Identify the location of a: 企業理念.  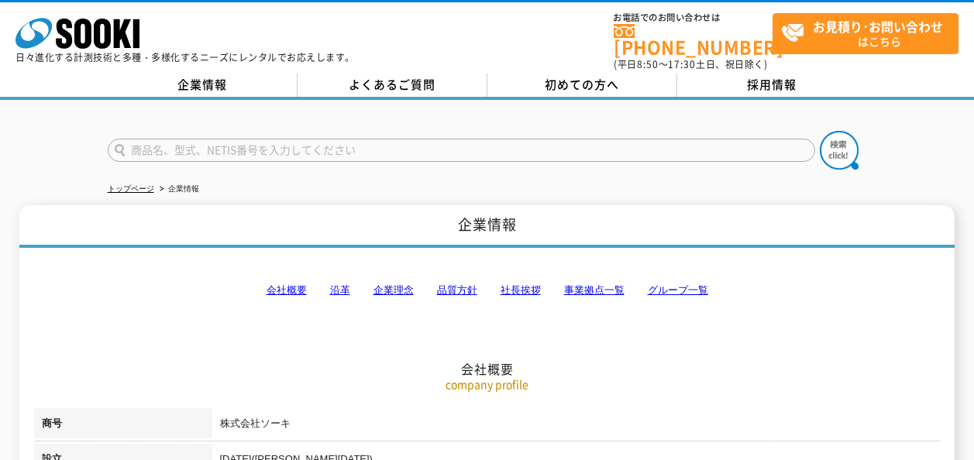
(394, 290).